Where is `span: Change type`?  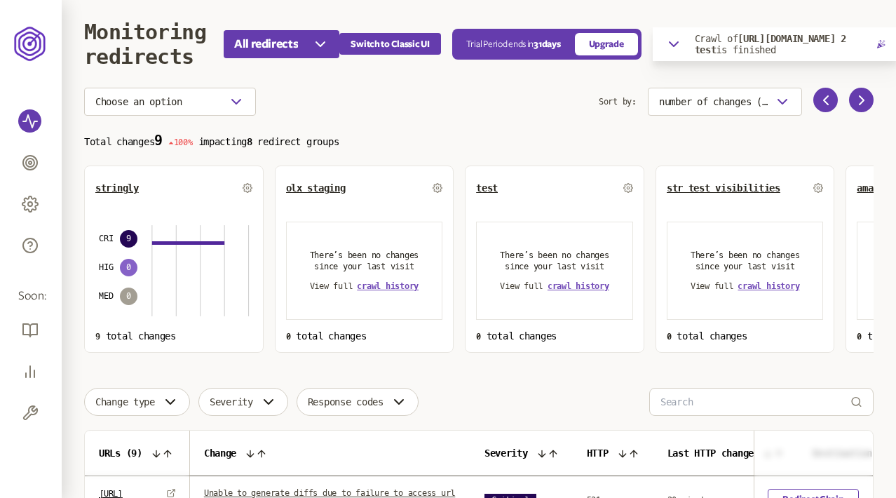 span: Change type is located at coordinates (125, 402).